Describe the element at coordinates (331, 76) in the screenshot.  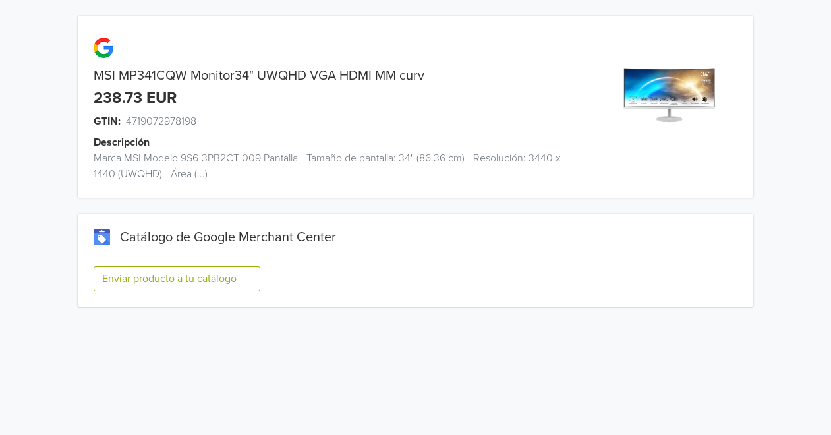
I see `div: MSI MP341CQW Monitor34" UWQHD VGA HDMI MM curv` at that location.